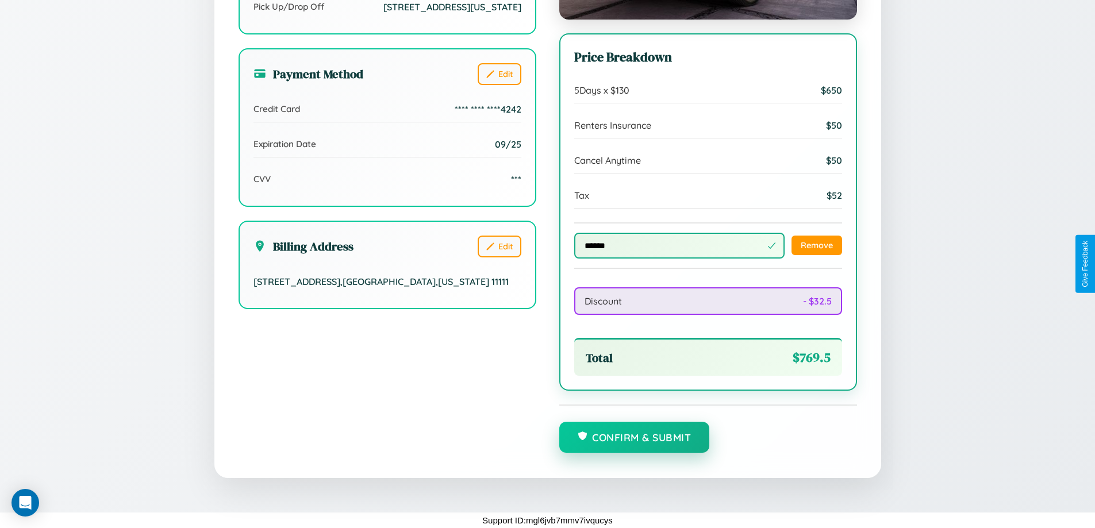 This screenshot has height=528, width=1095. Describe the element at coordinates (308, 74) in the screenshot. I see `h3: Payment Method` at that location.